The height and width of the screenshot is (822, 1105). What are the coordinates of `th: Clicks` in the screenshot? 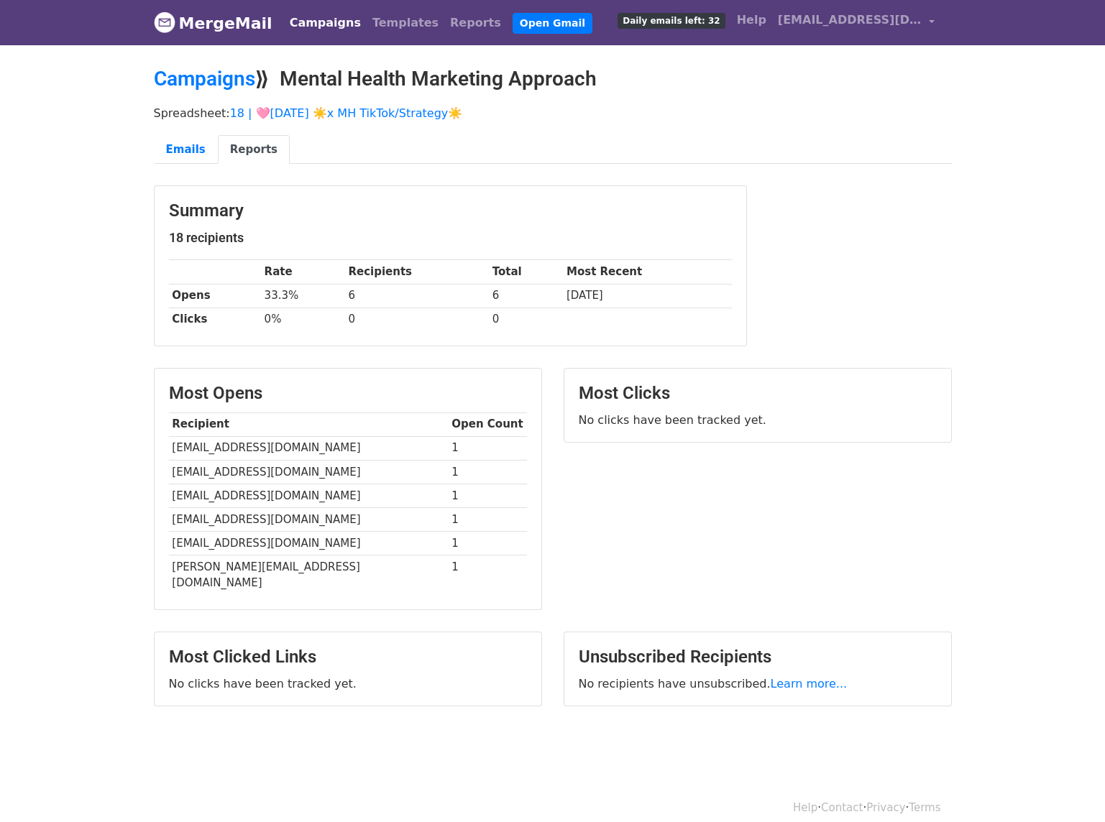 It's located at (215, 319).